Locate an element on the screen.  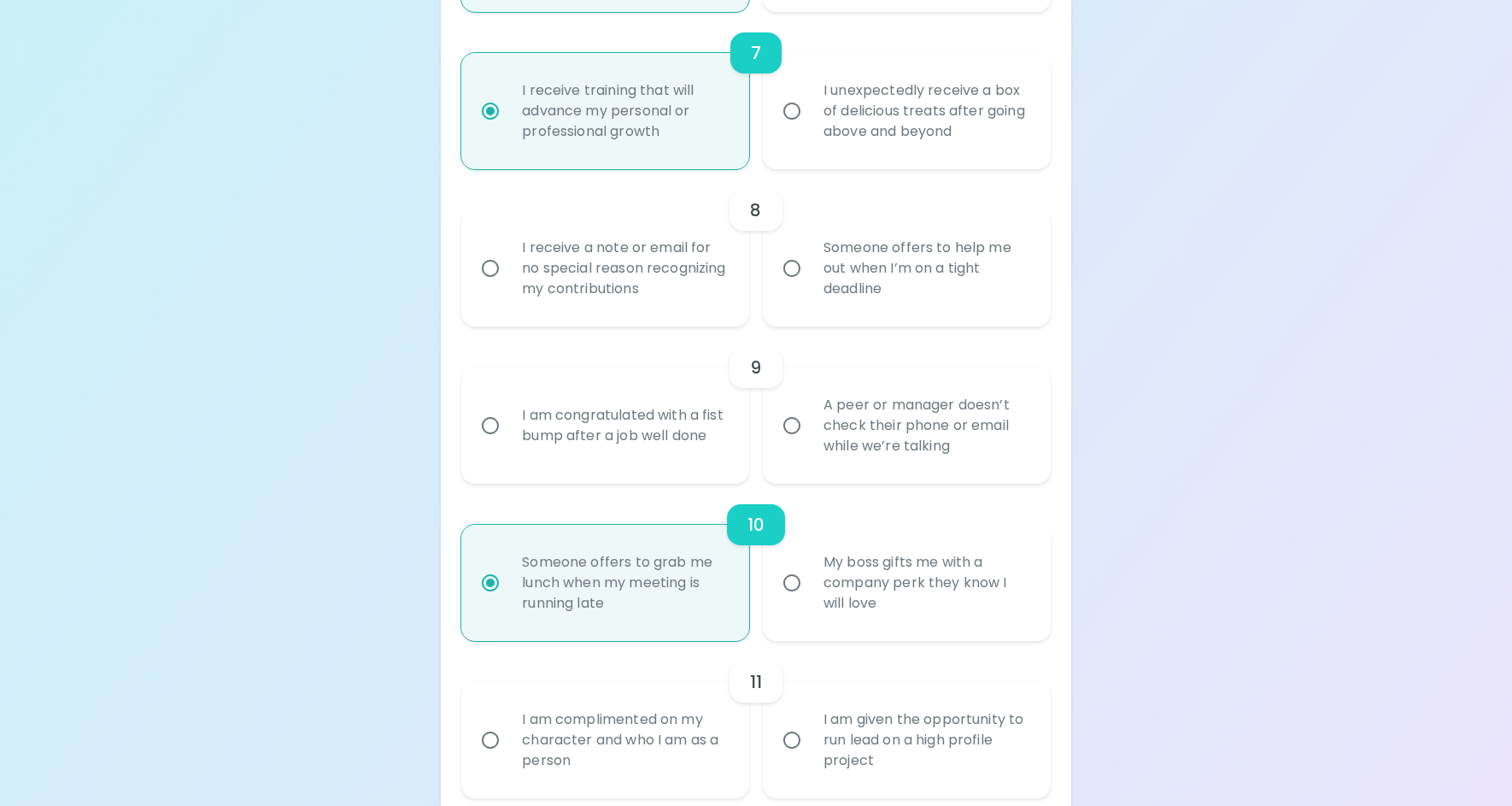
div: My boss gifts me with a company perk they know I will love is located at coordinates (925, 583).